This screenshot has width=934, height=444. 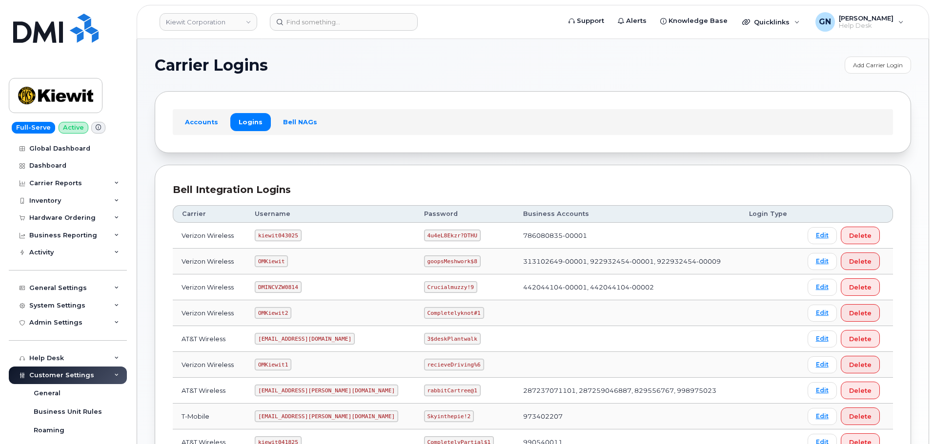 I want to click on th: Business Accounts, so click(x=627, y=214).